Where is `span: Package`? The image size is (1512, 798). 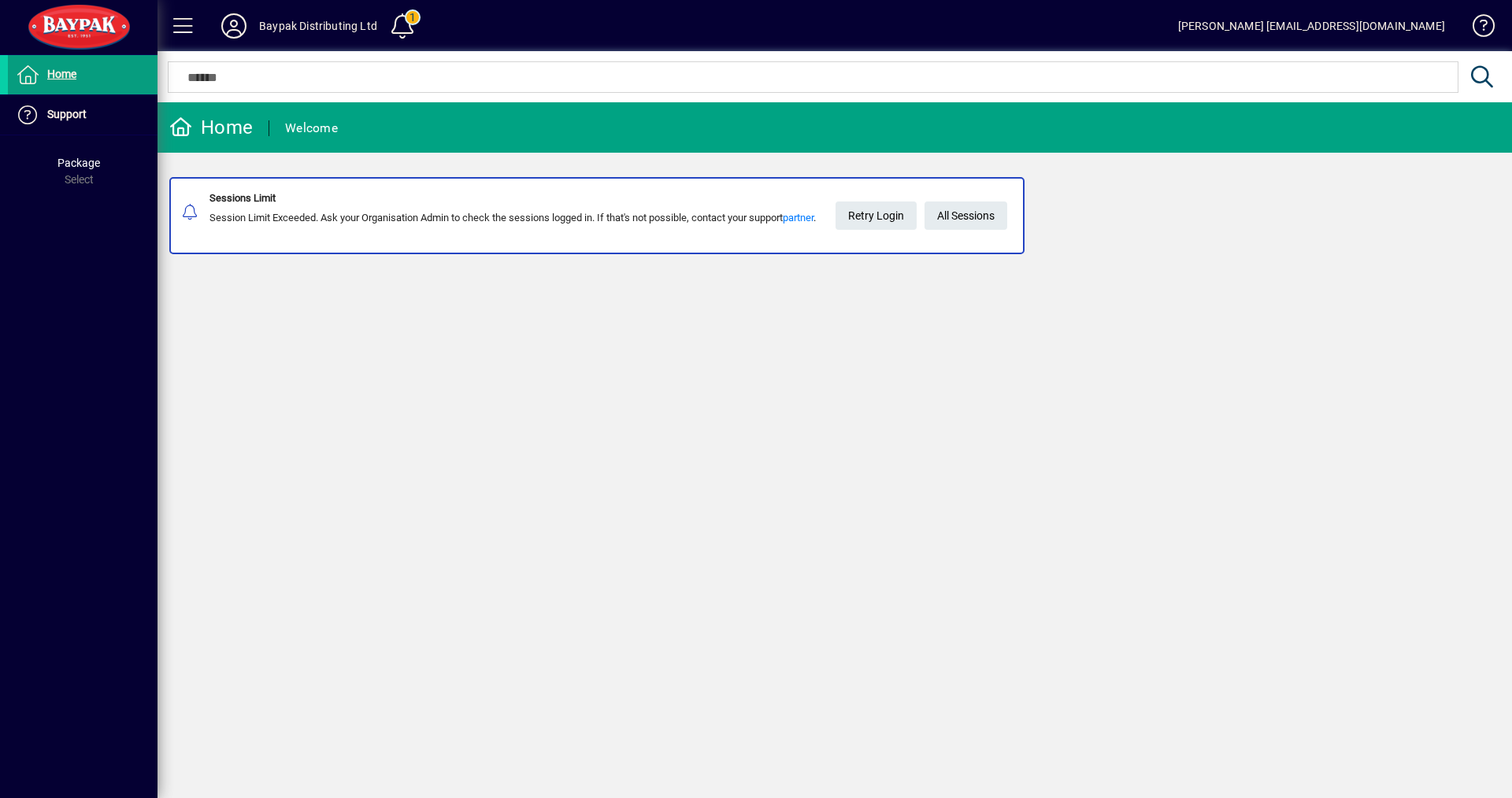 span: Package is located at coordinates (79, 163).